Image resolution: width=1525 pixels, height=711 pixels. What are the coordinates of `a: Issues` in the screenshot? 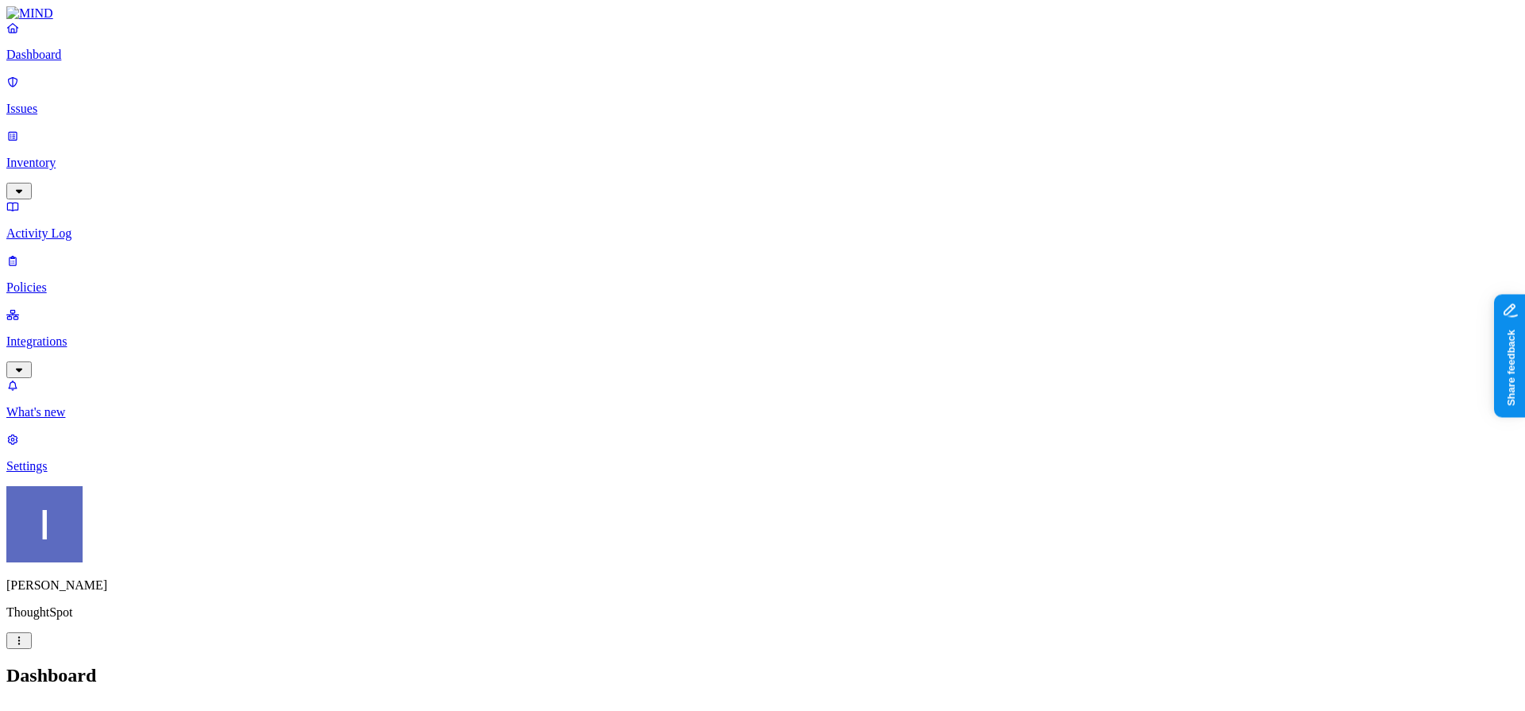 It's located at (763, 95).